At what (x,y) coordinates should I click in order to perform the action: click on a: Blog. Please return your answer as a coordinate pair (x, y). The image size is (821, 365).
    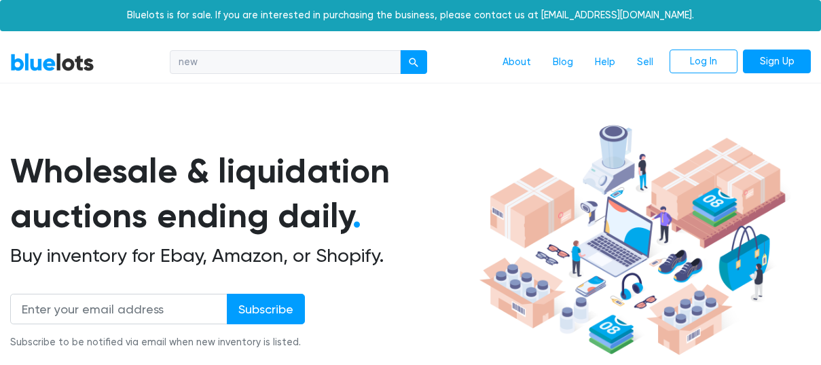
    Looking at the image, I should click on (563, 62).